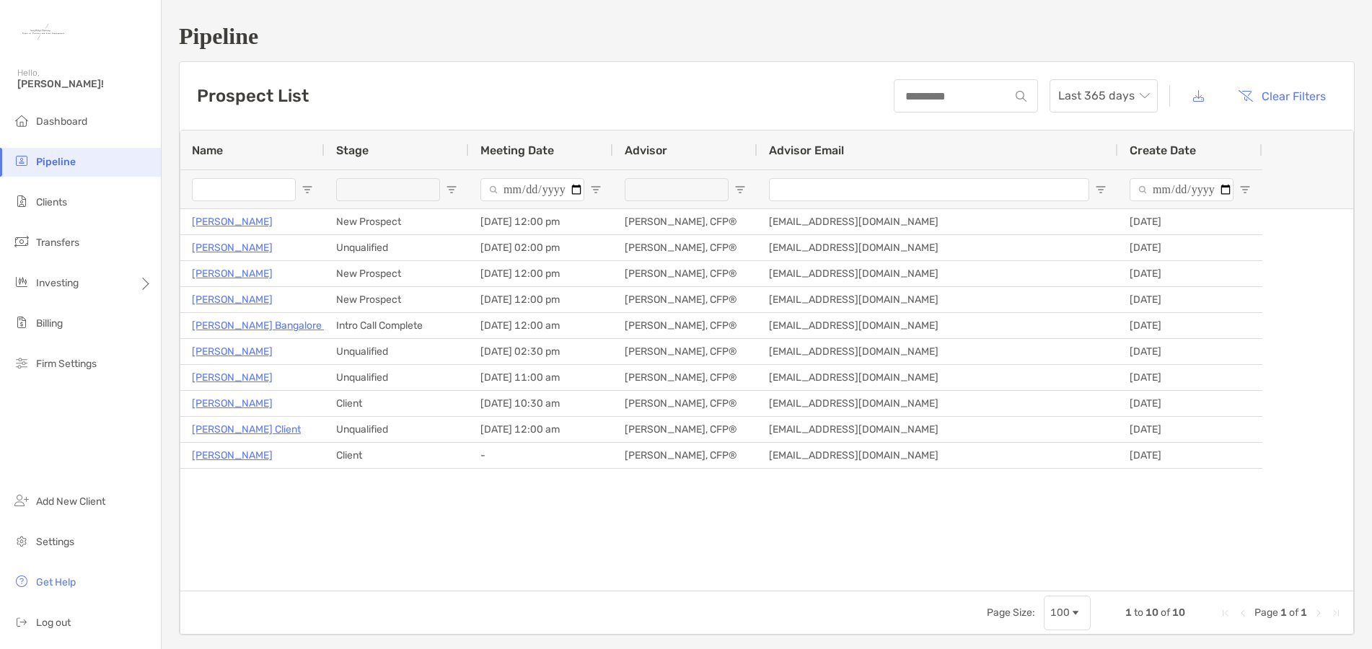 Image resolution: width=1372 pixels, height=649 pixels. I want to click on span: Advisor, so click(646, 150).